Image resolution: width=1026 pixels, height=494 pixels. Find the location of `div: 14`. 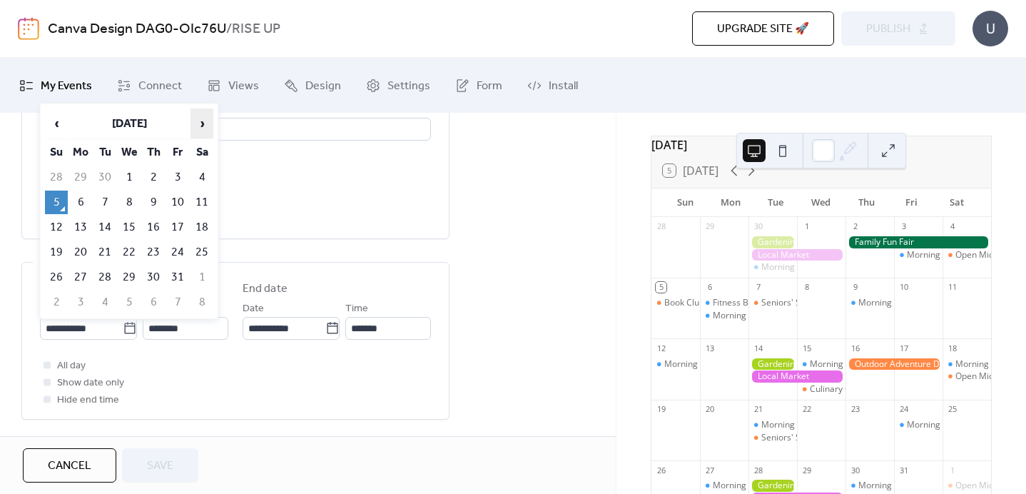

div: 14 is located at coordinates (758, 347).